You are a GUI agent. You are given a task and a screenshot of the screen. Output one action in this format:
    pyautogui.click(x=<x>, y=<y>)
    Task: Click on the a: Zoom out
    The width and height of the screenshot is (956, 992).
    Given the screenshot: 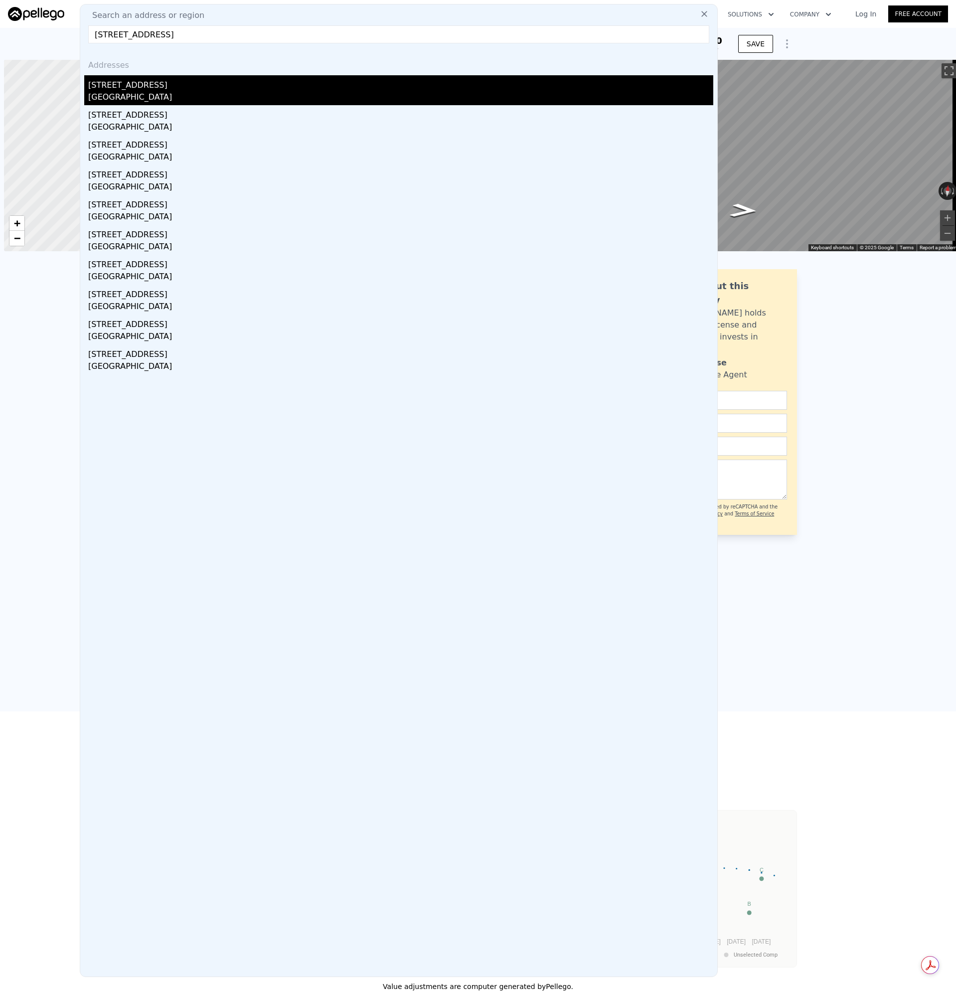 What is the action you would take?
    pyautogui.click(x=17, y=238)
    